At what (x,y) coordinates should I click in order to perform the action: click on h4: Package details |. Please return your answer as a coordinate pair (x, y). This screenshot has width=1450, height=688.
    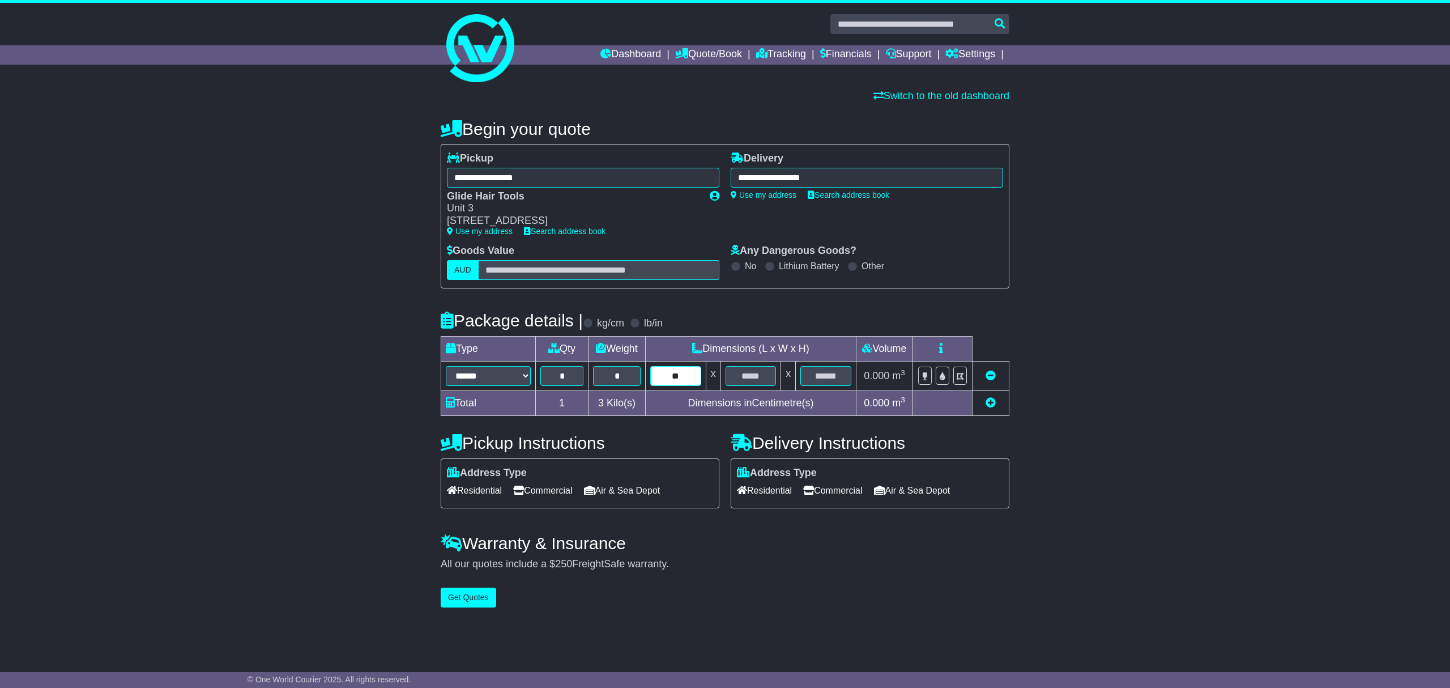
    Looking at the image, I should click on (511, 320).